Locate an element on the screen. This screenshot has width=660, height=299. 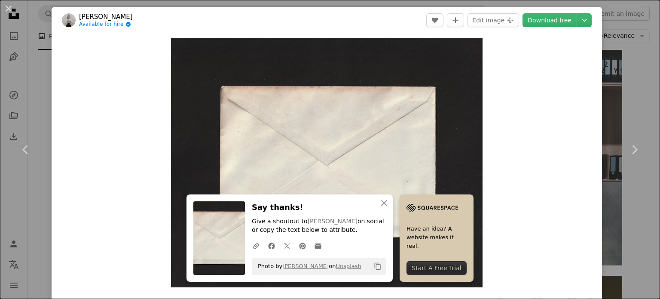
h3: Say thanks! is located at coordinates (319, 207).